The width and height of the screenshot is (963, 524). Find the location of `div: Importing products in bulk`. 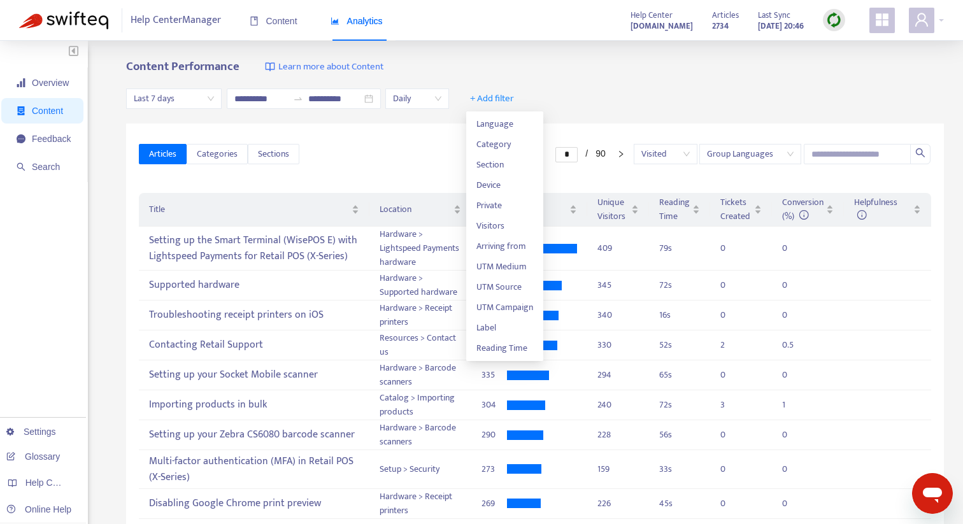

div: Importing products in bulk is located at coordinates (254, 405).